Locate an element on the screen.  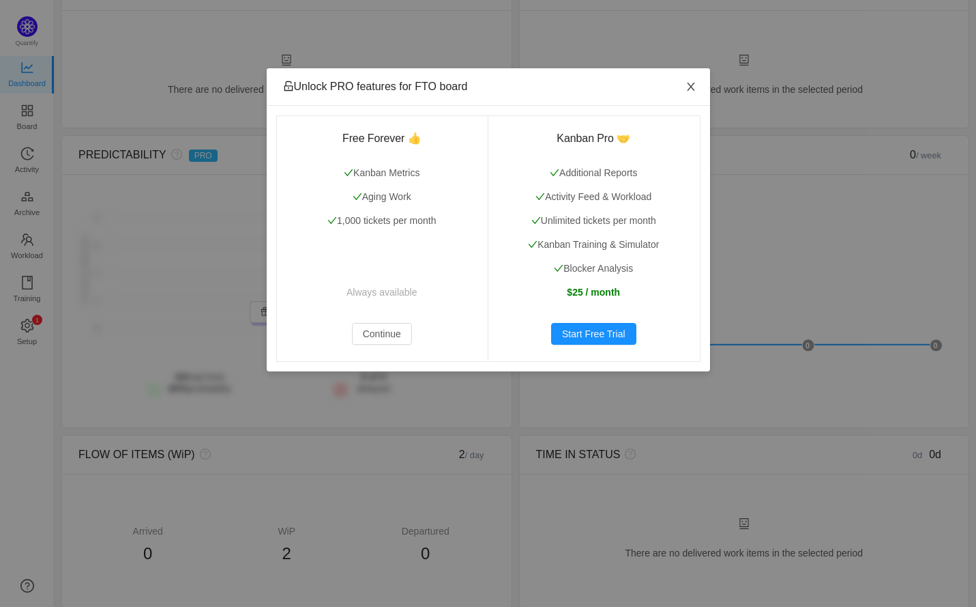
p: Additional Reports is located at coordinates (594, 173).